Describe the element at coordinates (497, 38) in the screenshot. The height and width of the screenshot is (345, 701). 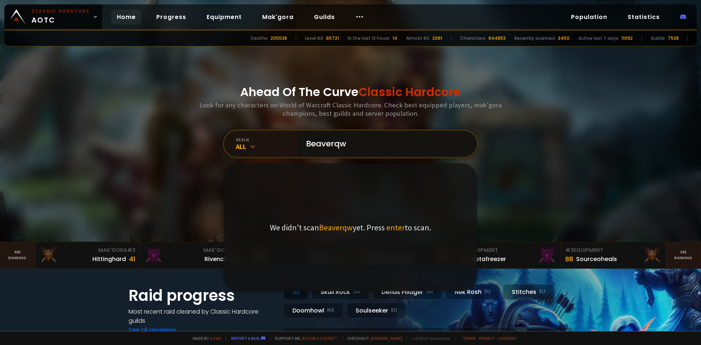
I see `div: 844853` at that location.